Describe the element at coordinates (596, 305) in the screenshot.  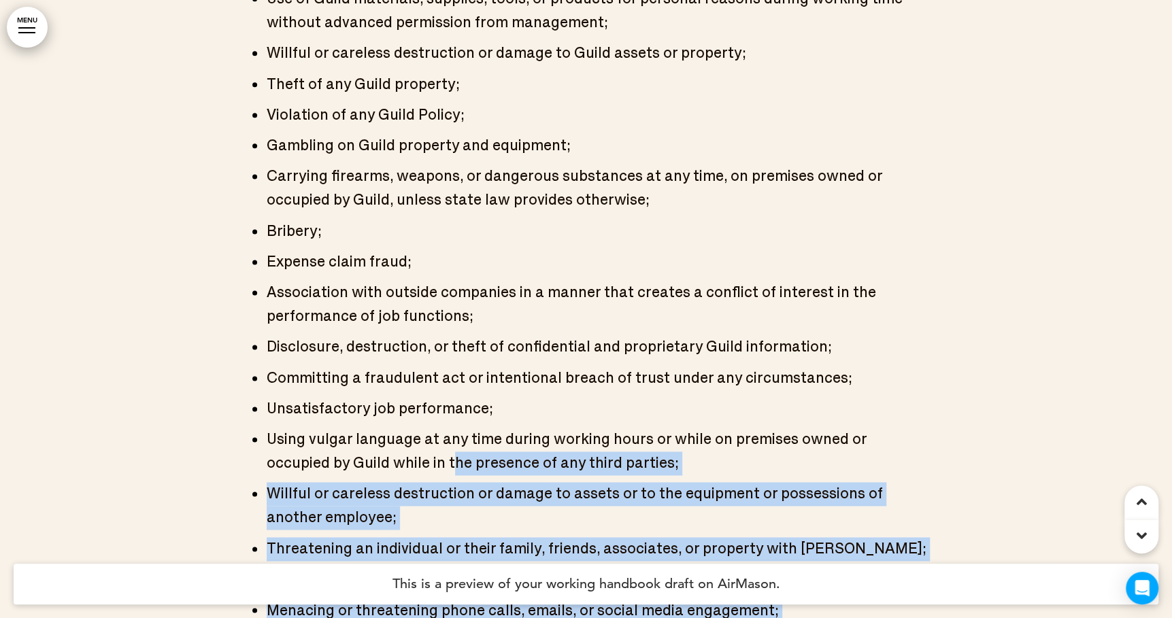
I see `li: Association with outside companies in a manner that creates a conflict of interest in the perform...` at that location.